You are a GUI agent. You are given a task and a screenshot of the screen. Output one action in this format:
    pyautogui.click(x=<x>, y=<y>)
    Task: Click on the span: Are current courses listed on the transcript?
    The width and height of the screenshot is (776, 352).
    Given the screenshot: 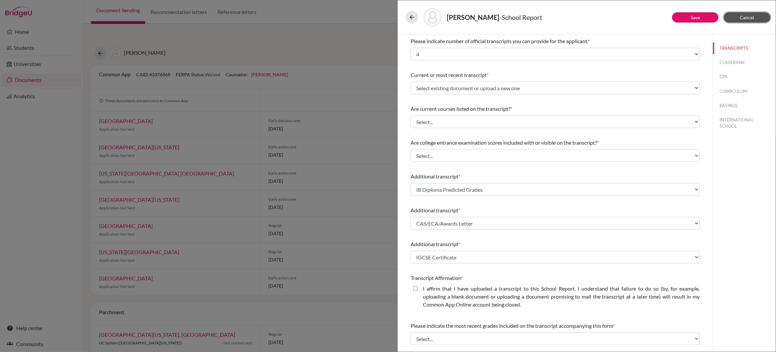 What is the action you would take?
    pyautogui.click(x=460, y=109)
    